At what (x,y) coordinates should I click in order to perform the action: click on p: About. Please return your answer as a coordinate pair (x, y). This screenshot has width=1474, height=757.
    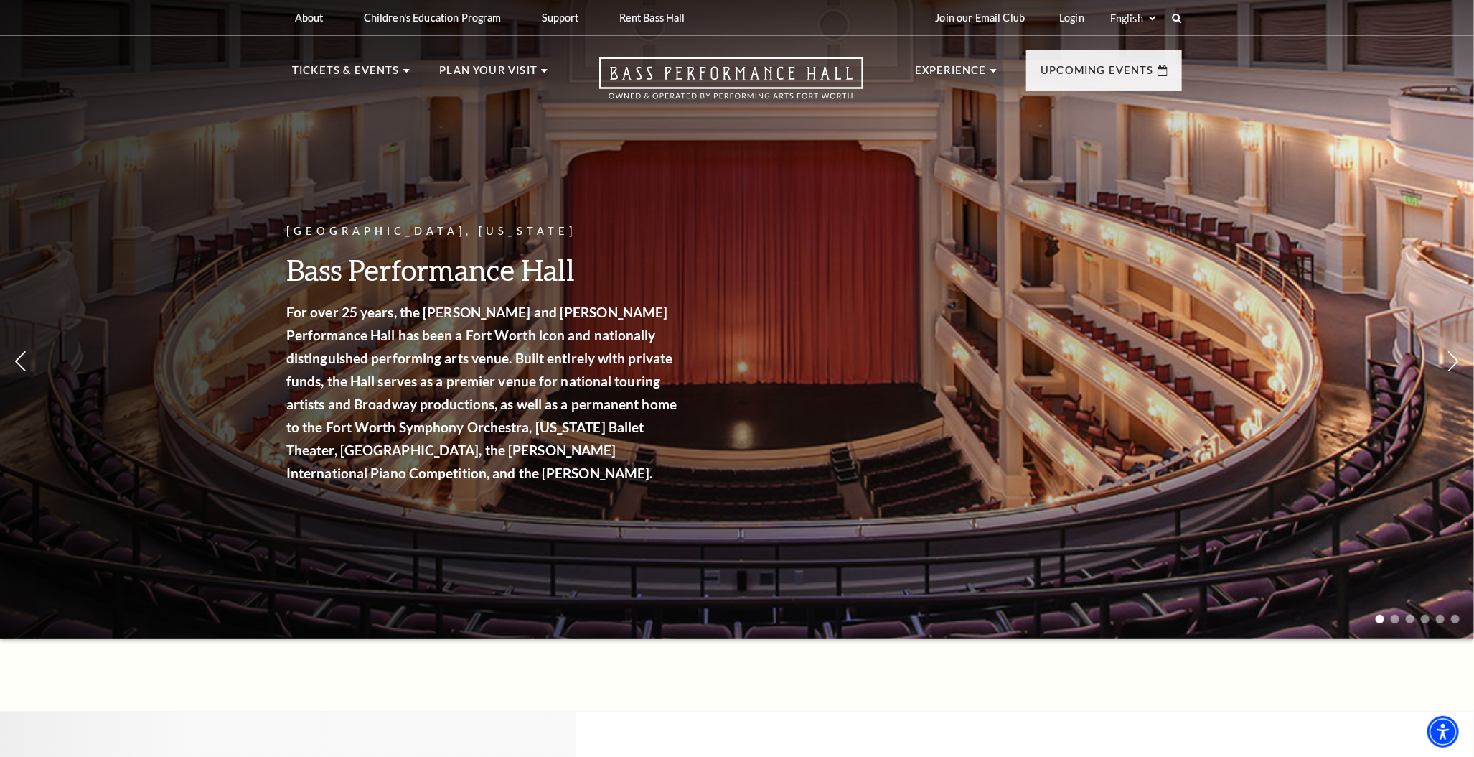
    Looking at the image, I should click on (309, 17).